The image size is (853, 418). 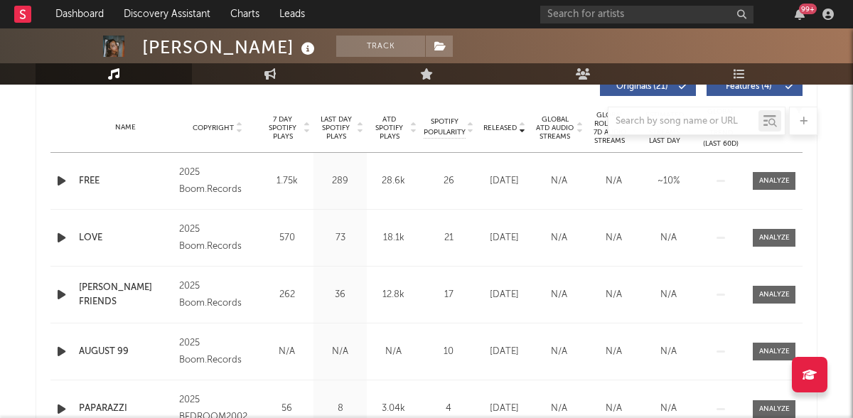 What do you see at coordinates (340, 181) in the screenshot?
I see `div: 289` at bounding box center [340, 181].